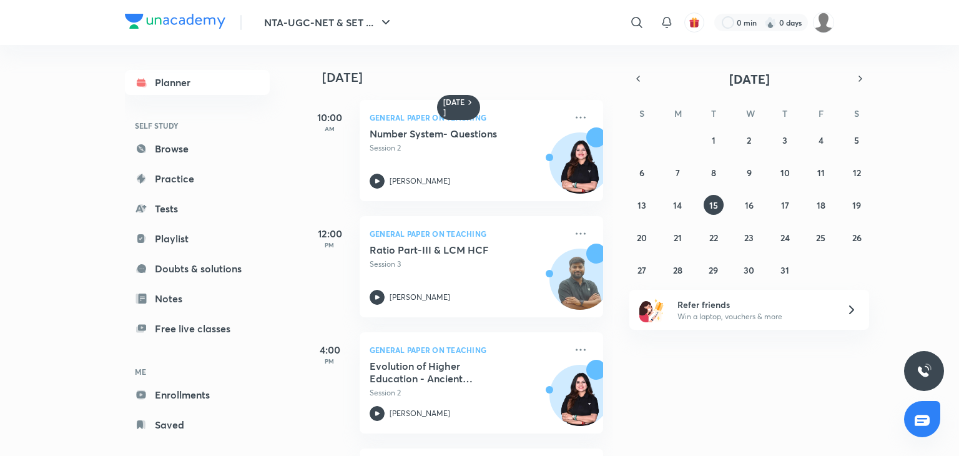 The image size is (959, 456). What do you see at coordinates (642, 205) in the screenshot?
I see `abbr: July 13, 2025` at bounding box center [642, 205].